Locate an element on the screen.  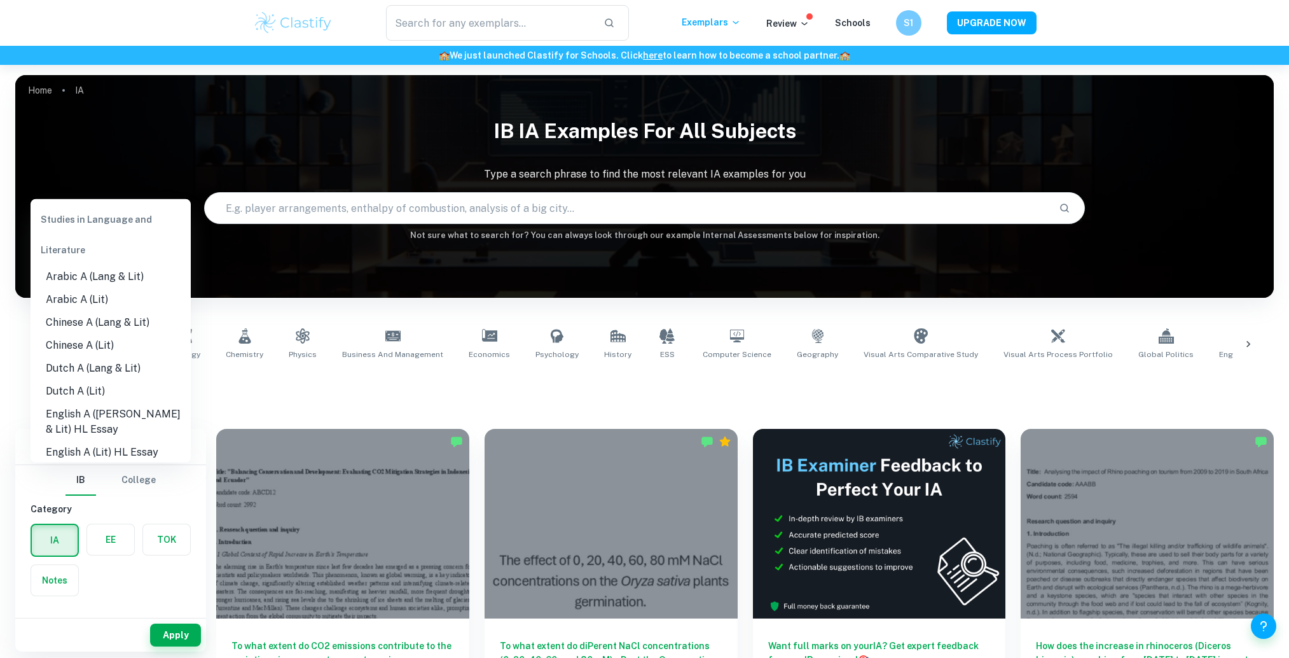
div: Studies in Language and Literature is located at coordinates (111, 235).